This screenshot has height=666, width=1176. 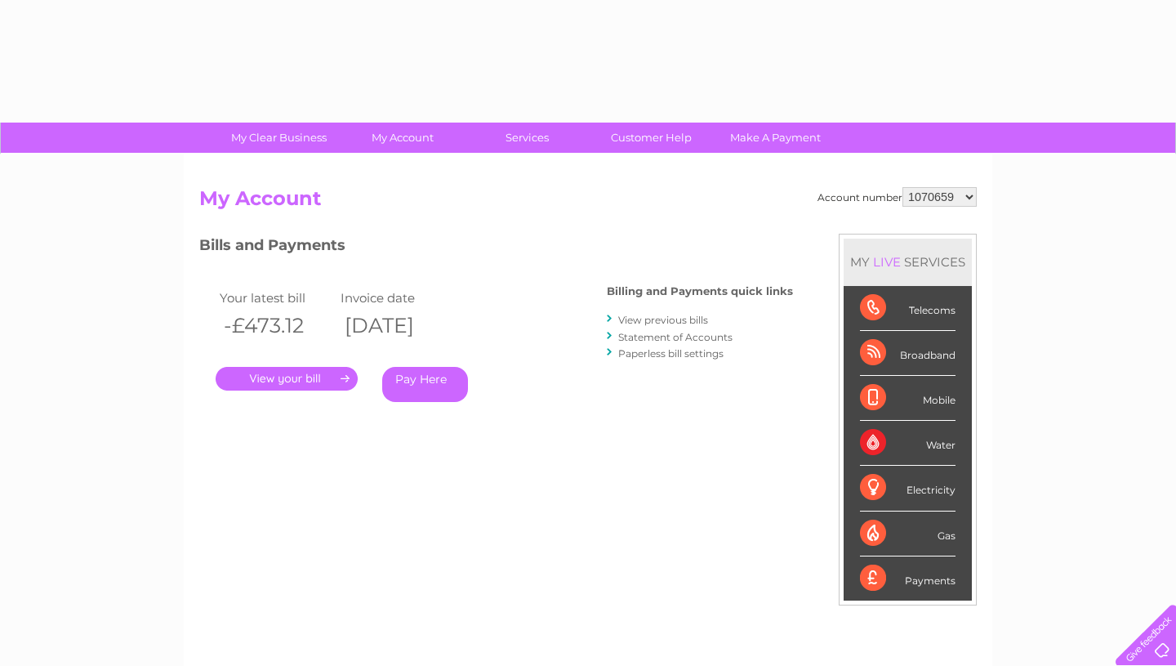 What do you see at coordinates (403, 137) in the screenshot?
I see `a: My Account` at bounding box center [403, 137].